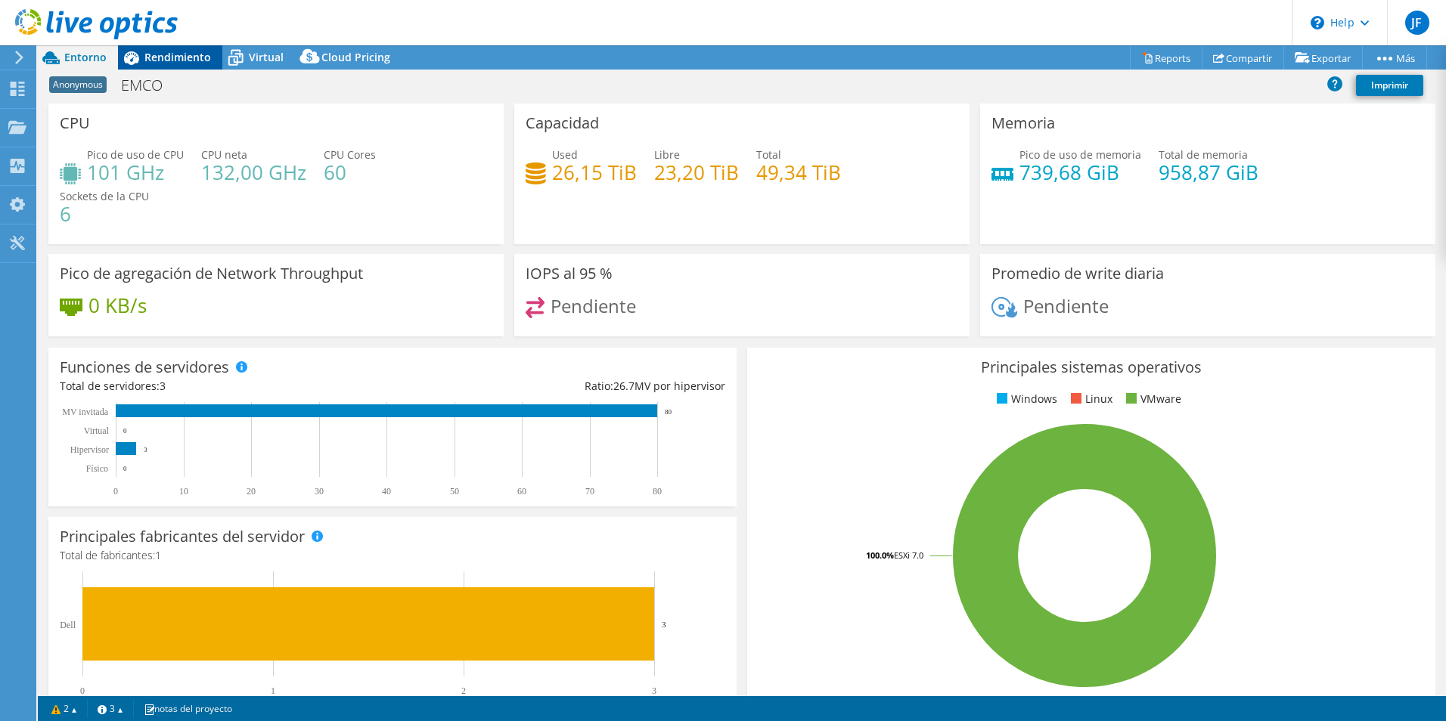 The image size is (1446, 721). Describe the element at coordinates (178, 57) in the screenshot. I see `span: Rendimiento` at that location.